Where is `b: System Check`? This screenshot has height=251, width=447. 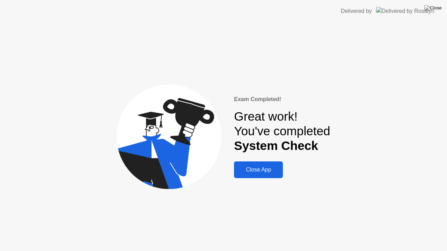 b: System Check is located at coordinates (276, 146).